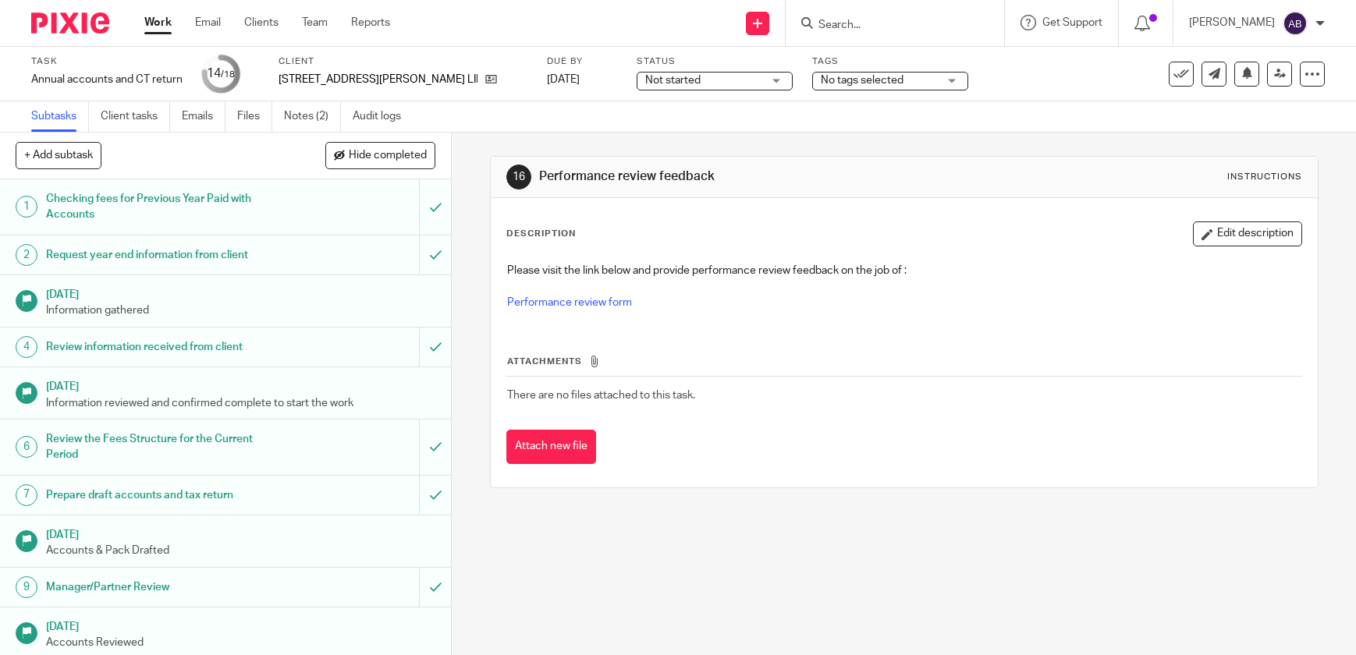 The height and width of the screenshot is (655, 1356). What do you see at coordinates (27, 255) in the screenshot?
I see `div: 2` at bounding box center [27, 255].